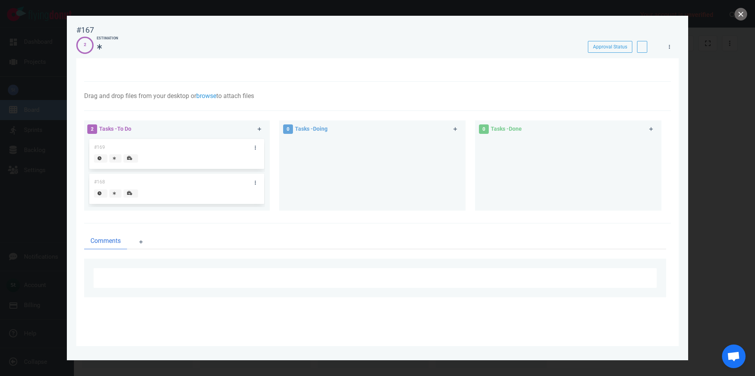 Image resolution: width=755 pixels, height=376 pixels. I want to click on div: #167, so click(85, 30).